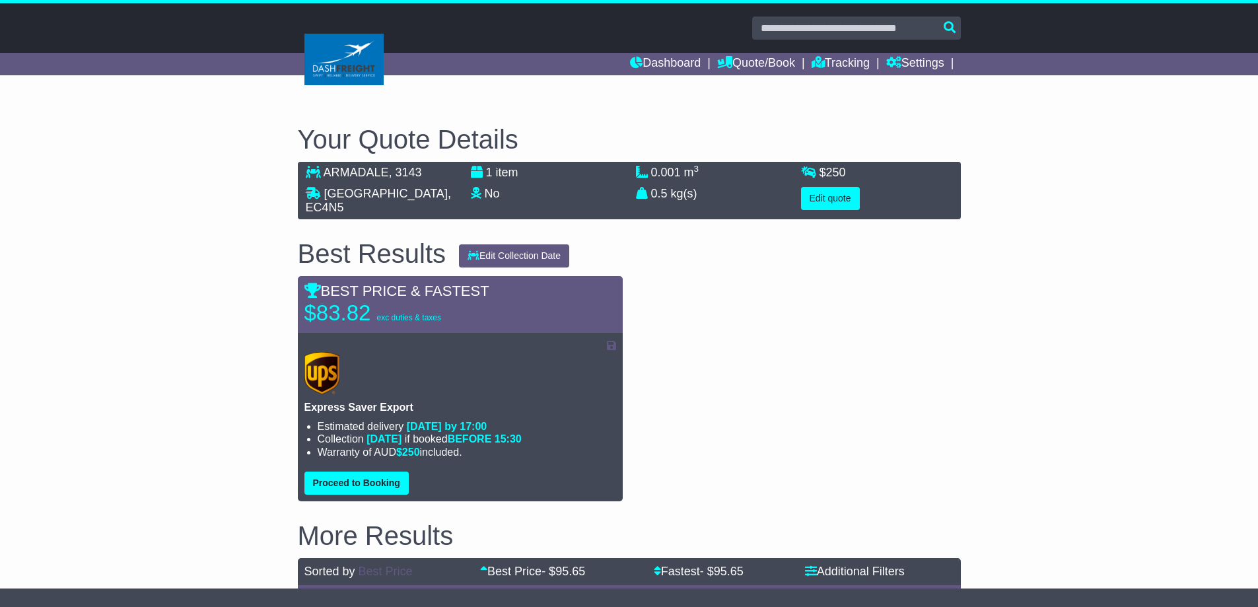  I want to click on span: No, so click(492, 193).